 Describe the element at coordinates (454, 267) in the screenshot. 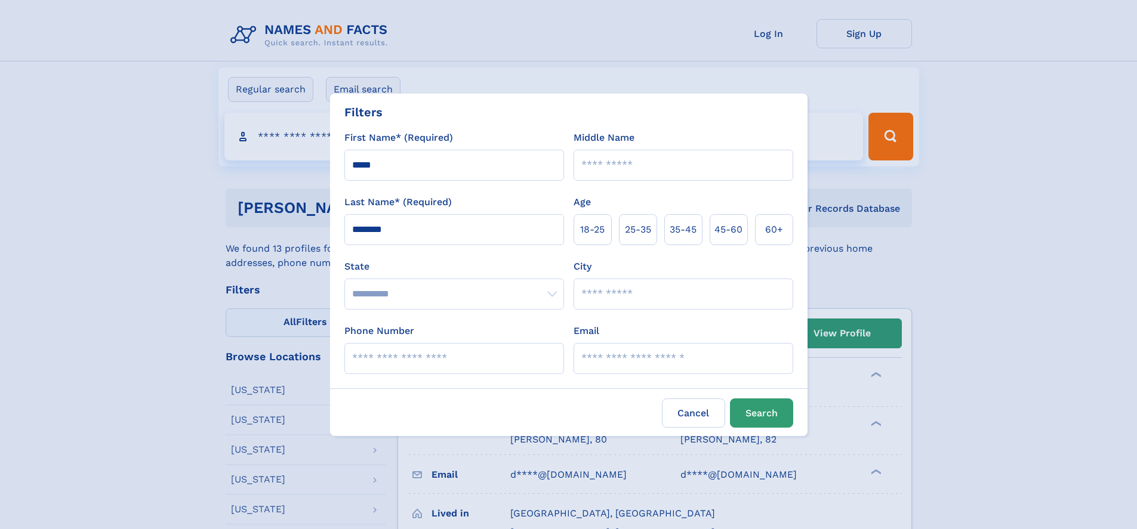

I see `label: State` at that location.